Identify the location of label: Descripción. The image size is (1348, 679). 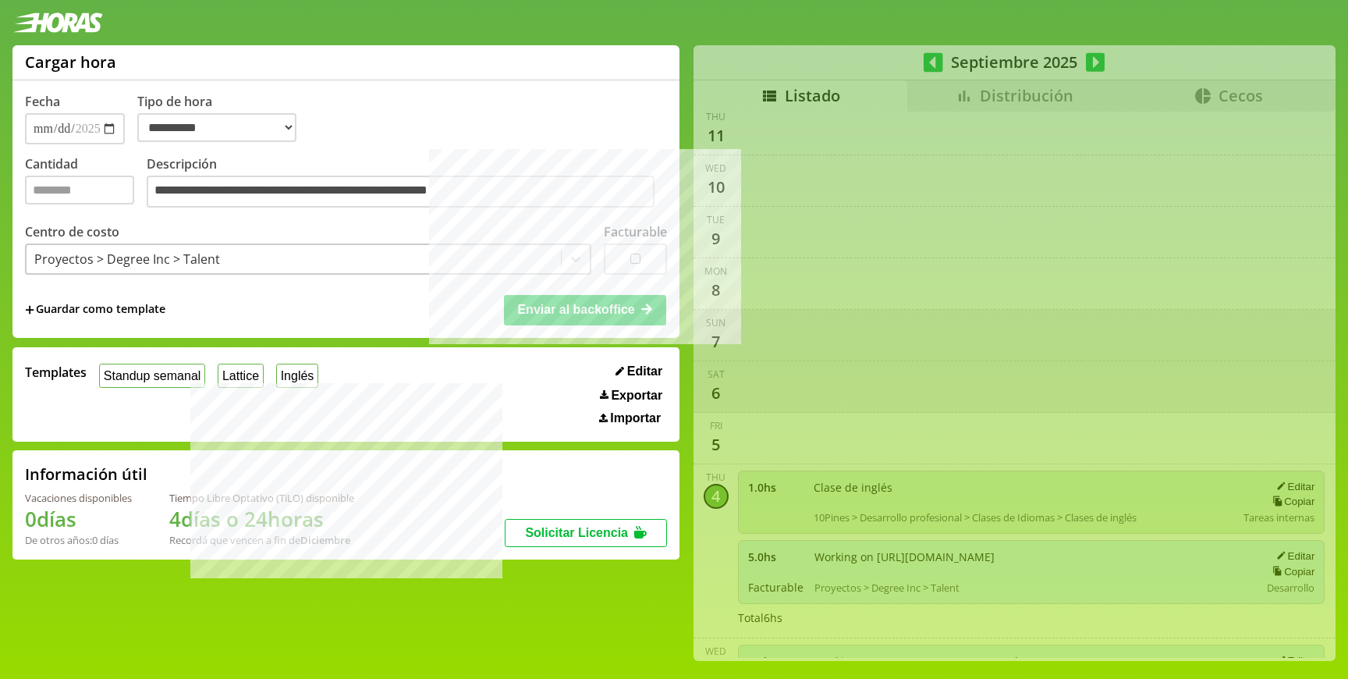
(407, 183).